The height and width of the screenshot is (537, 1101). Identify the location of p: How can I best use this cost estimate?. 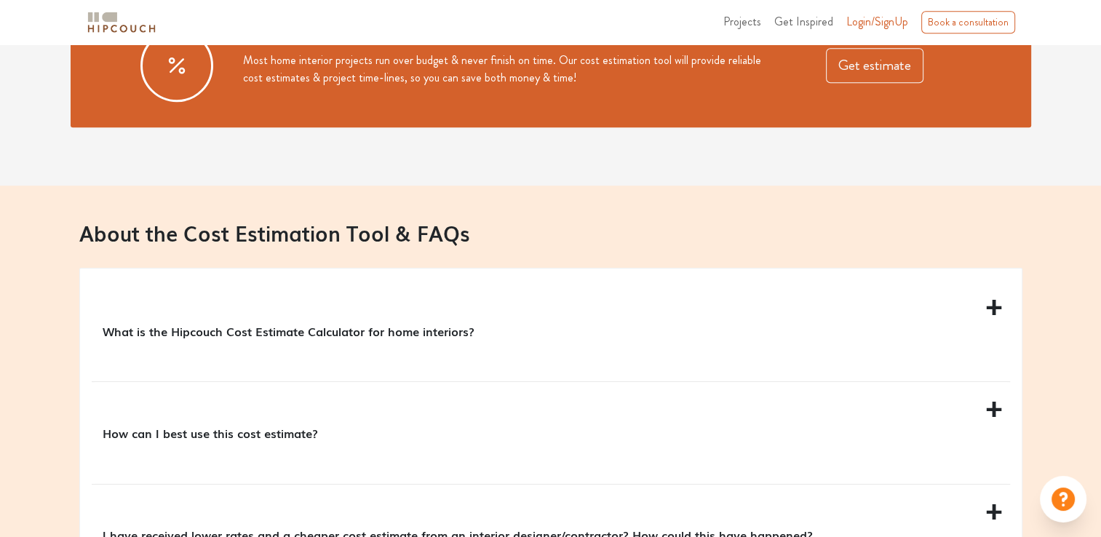
(548, 433).